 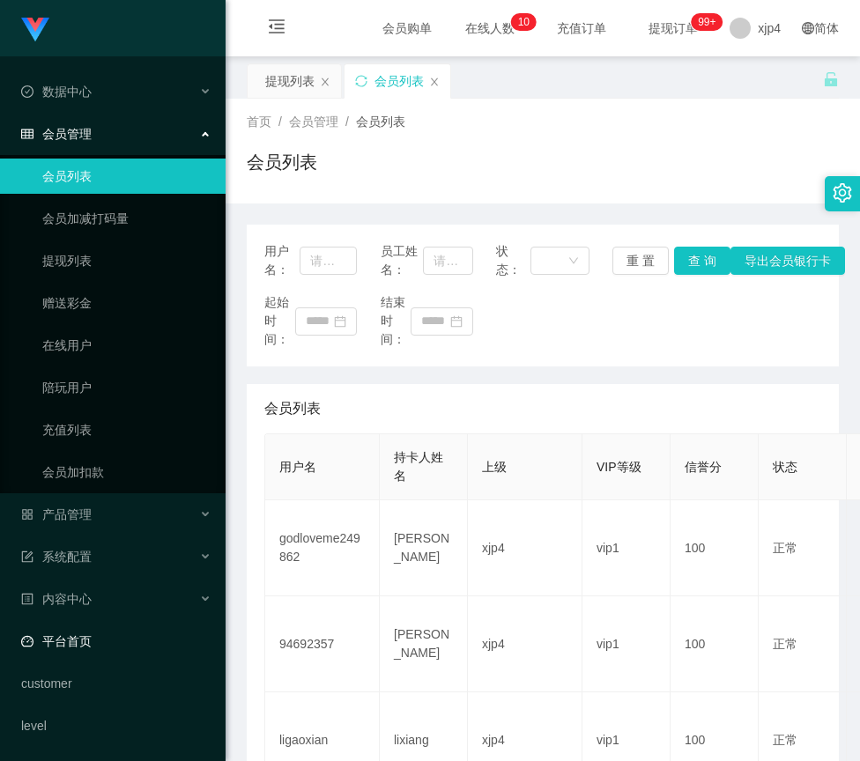 I want to click on span: 首页, so click(x=259, y=122).